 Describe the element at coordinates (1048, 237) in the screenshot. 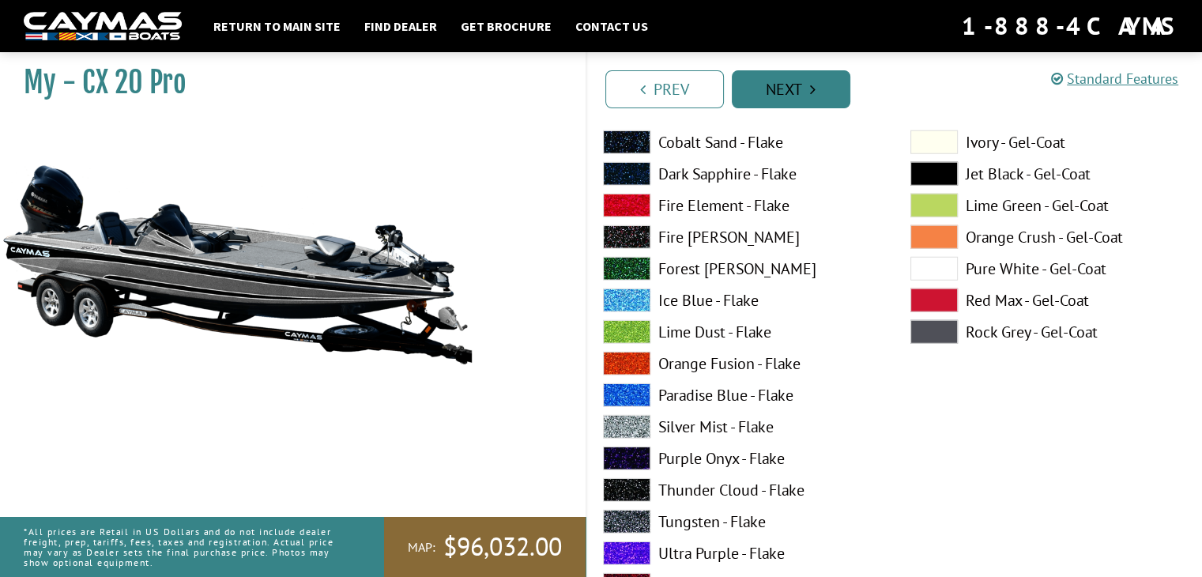

I see `label: Orange Crush - Gel-Coat` at that location.